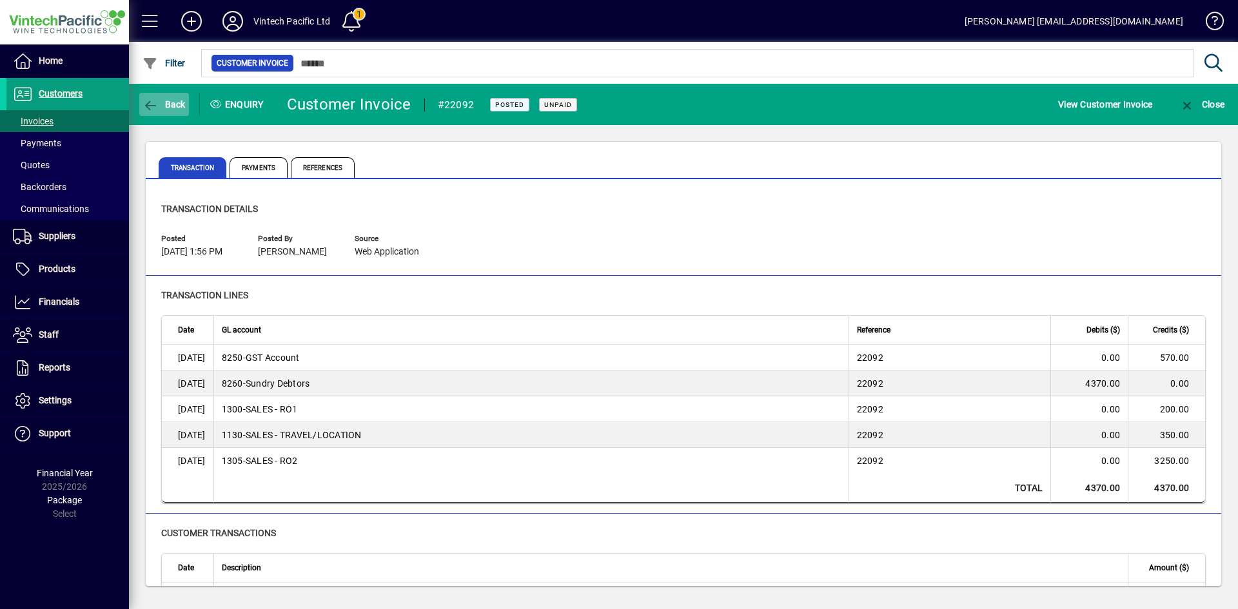 This screenshot has height=609, width=1238. What do you see at coordinates (1171, 330) in the screenshot?
I see `span: Credits ($)` at bounding box center [1171, 330].